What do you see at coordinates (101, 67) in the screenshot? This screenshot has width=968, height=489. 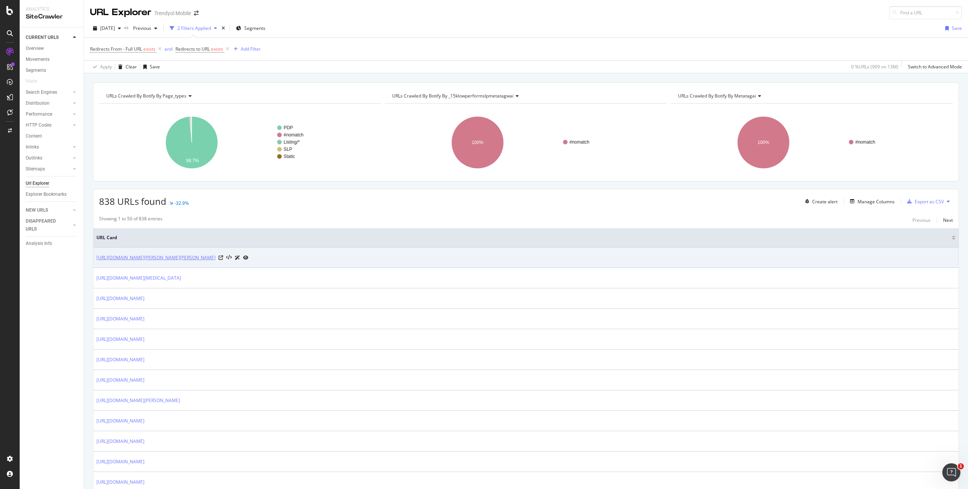 I see `button: Apply` at bounding box center [101, 67].